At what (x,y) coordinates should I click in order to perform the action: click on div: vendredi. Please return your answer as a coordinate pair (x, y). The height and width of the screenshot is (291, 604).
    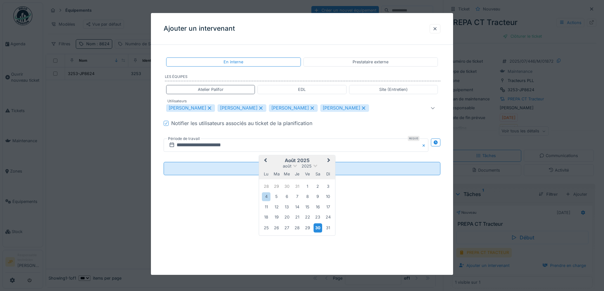
    Looking at the image, I should click on (307, 174).